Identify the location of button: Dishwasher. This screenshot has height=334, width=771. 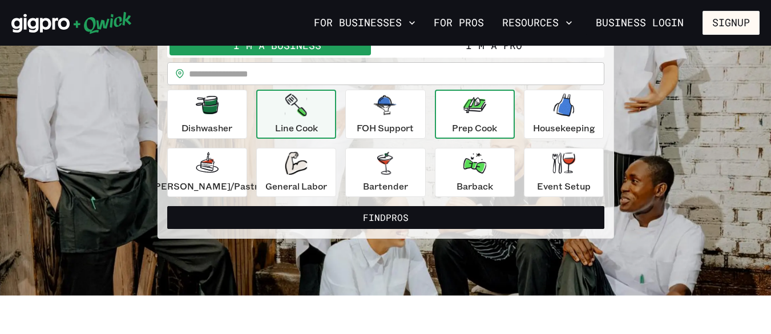
(207, 114).